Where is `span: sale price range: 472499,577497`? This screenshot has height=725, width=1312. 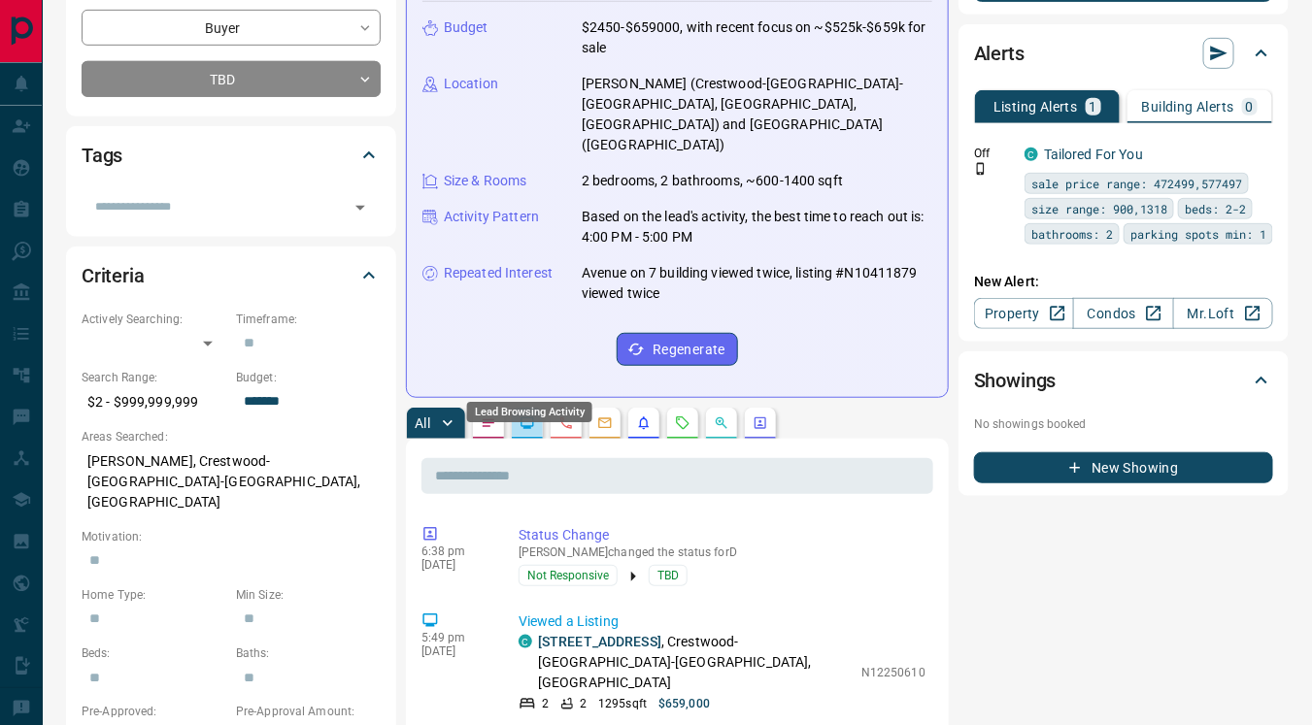
span: sale price range: 472499,577497 is located at coordinates (1136, 183).